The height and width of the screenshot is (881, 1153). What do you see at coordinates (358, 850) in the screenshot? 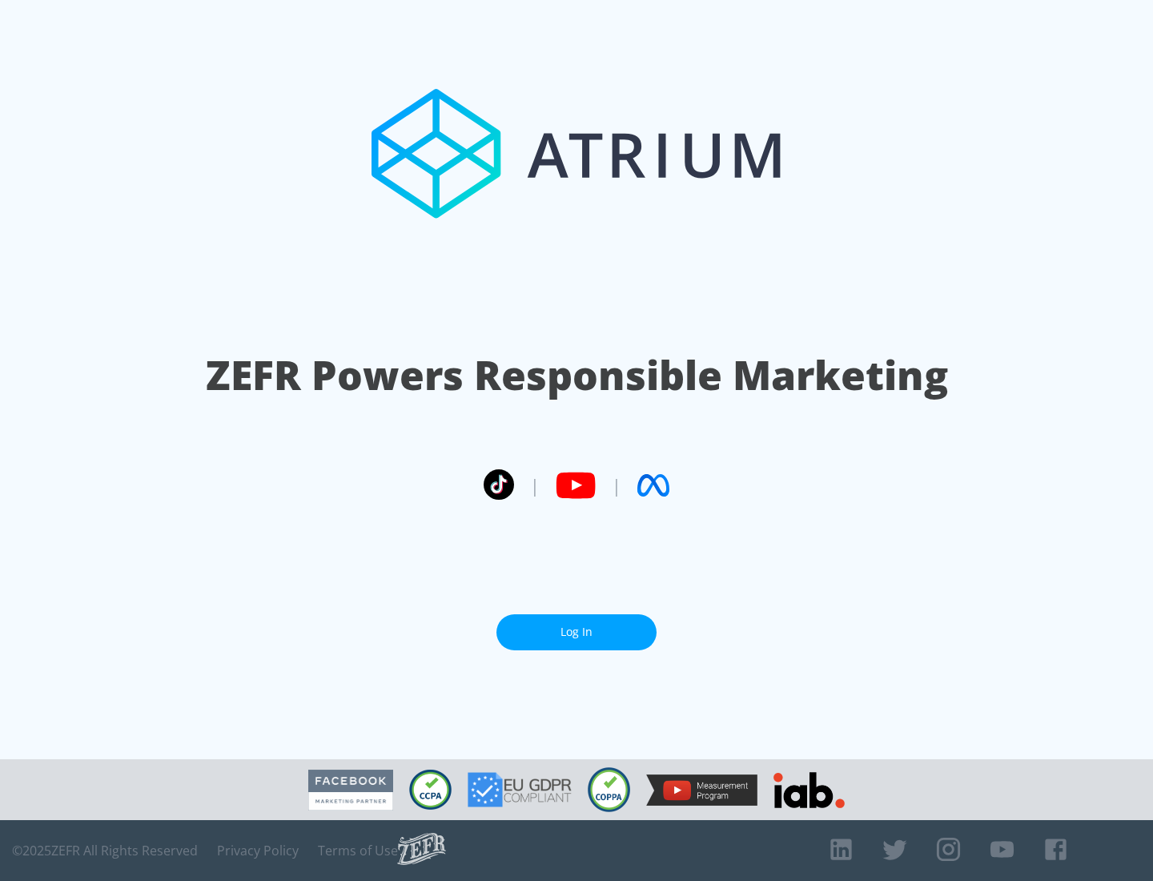
I see `a: Terms of Use` at bounding box center [358, 850].